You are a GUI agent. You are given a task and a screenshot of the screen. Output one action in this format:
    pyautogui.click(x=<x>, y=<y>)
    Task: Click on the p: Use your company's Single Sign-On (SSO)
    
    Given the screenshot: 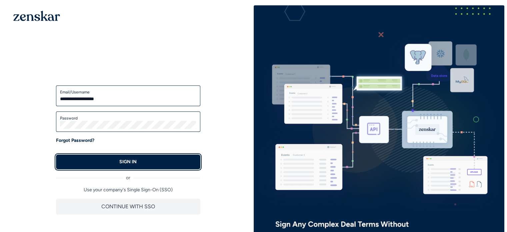 What is the action you would take?
    pyautogui.click(x=128, y=190)
    